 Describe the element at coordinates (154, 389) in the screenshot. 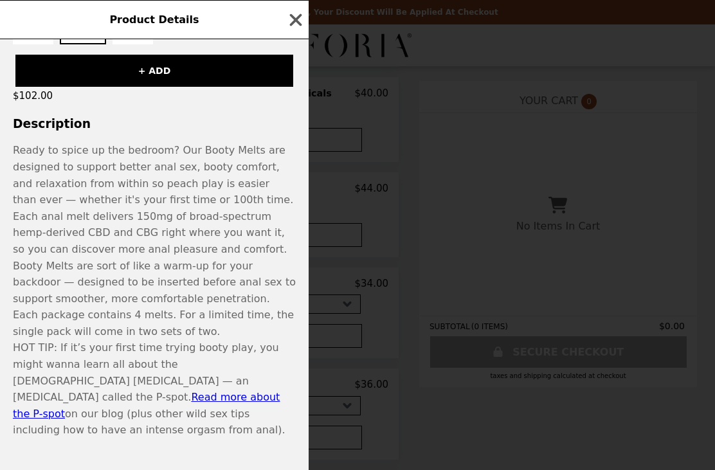

I see `p: HOT TIP: If it’s your first time trying booty play, you might wanna learn all about the [DEMOGRAP...` at that location.